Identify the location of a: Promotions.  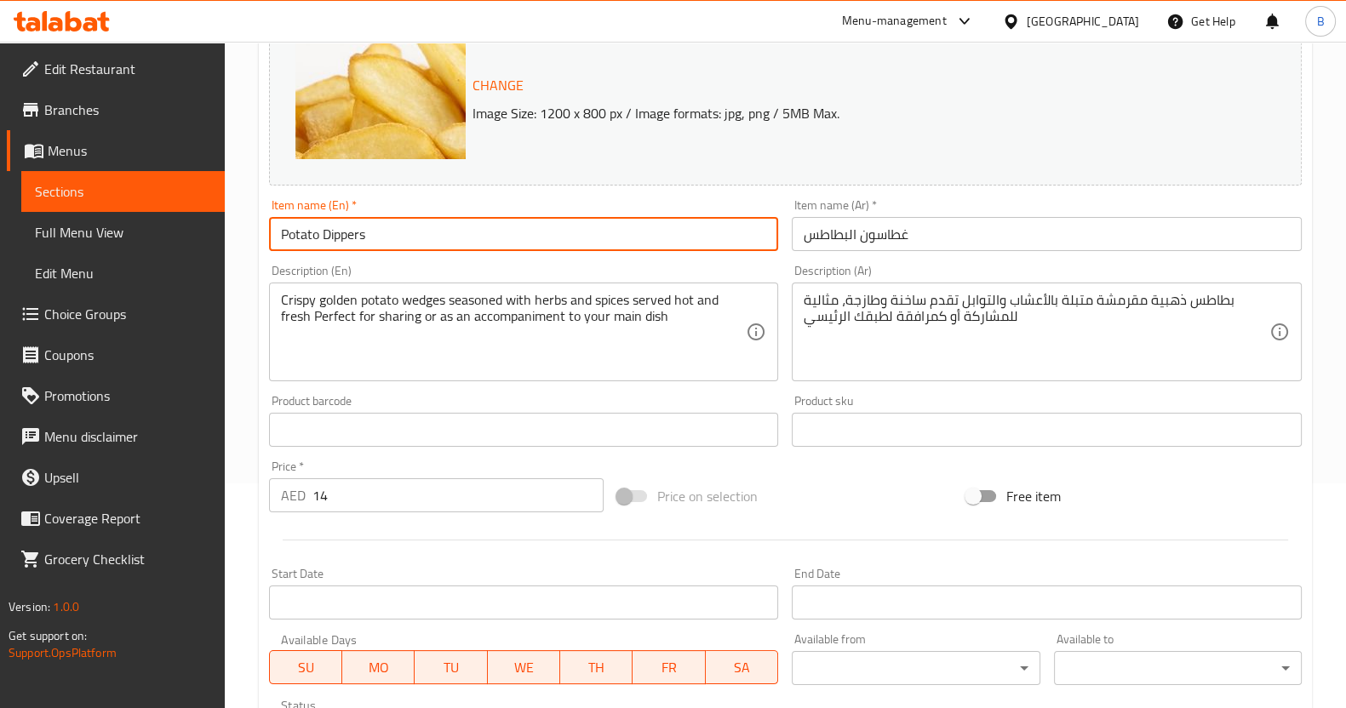
(116, 396).